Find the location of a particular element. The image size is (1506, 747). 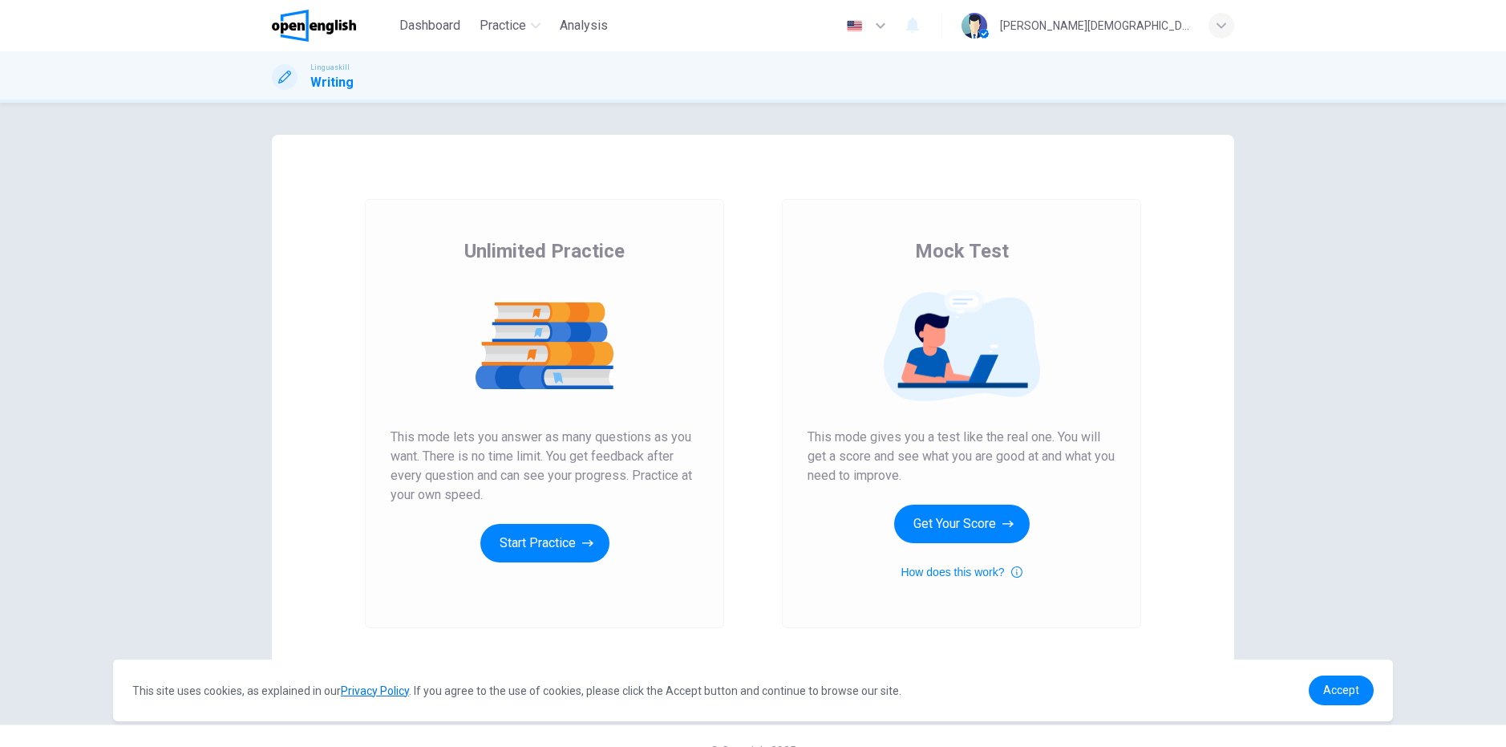

span: Accept is located at coordinates (1341, 690).